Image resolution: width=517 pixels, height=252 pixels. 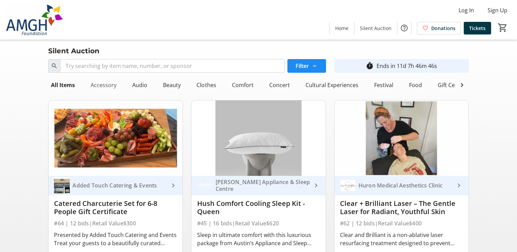 What do you see at coordinates (331, 85) in the screenshot?
I see `div: Cultural Experiences` at bounding box center [331, 85].